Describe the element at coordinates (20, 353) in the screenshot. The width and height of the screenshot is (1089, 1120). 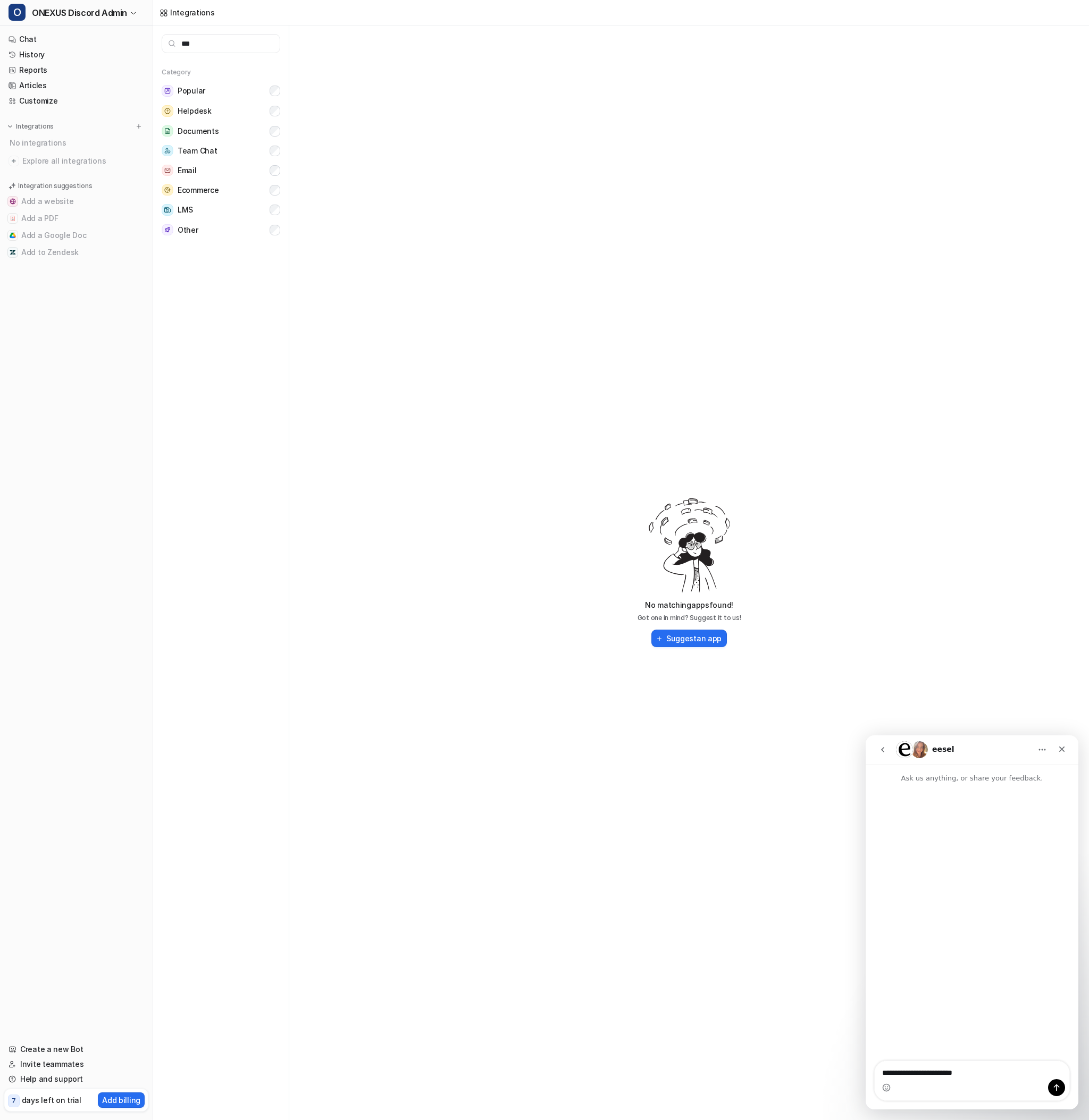
I see `button: Emoji picker` at that location.